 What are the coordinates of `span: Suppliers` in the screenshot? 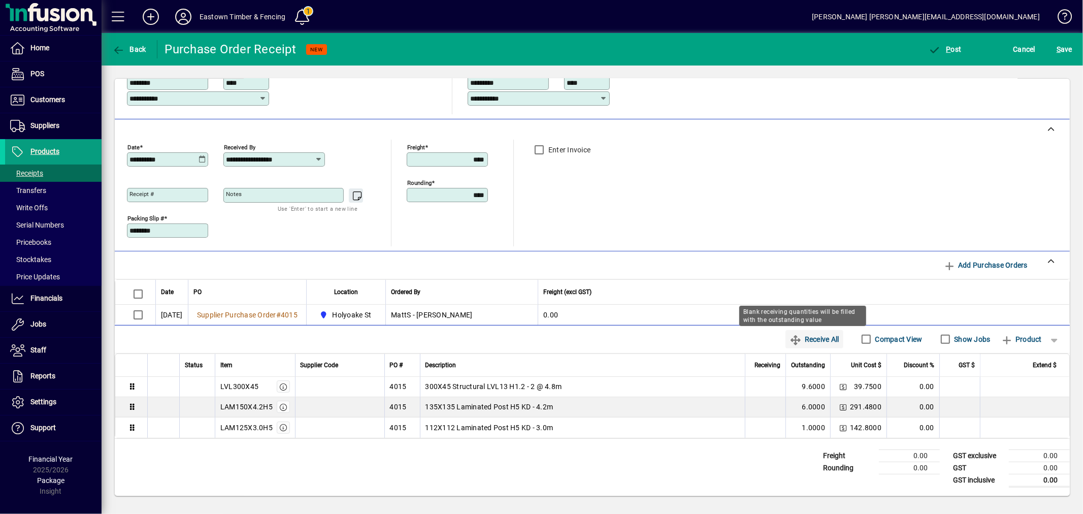 It's located at (45, 125).